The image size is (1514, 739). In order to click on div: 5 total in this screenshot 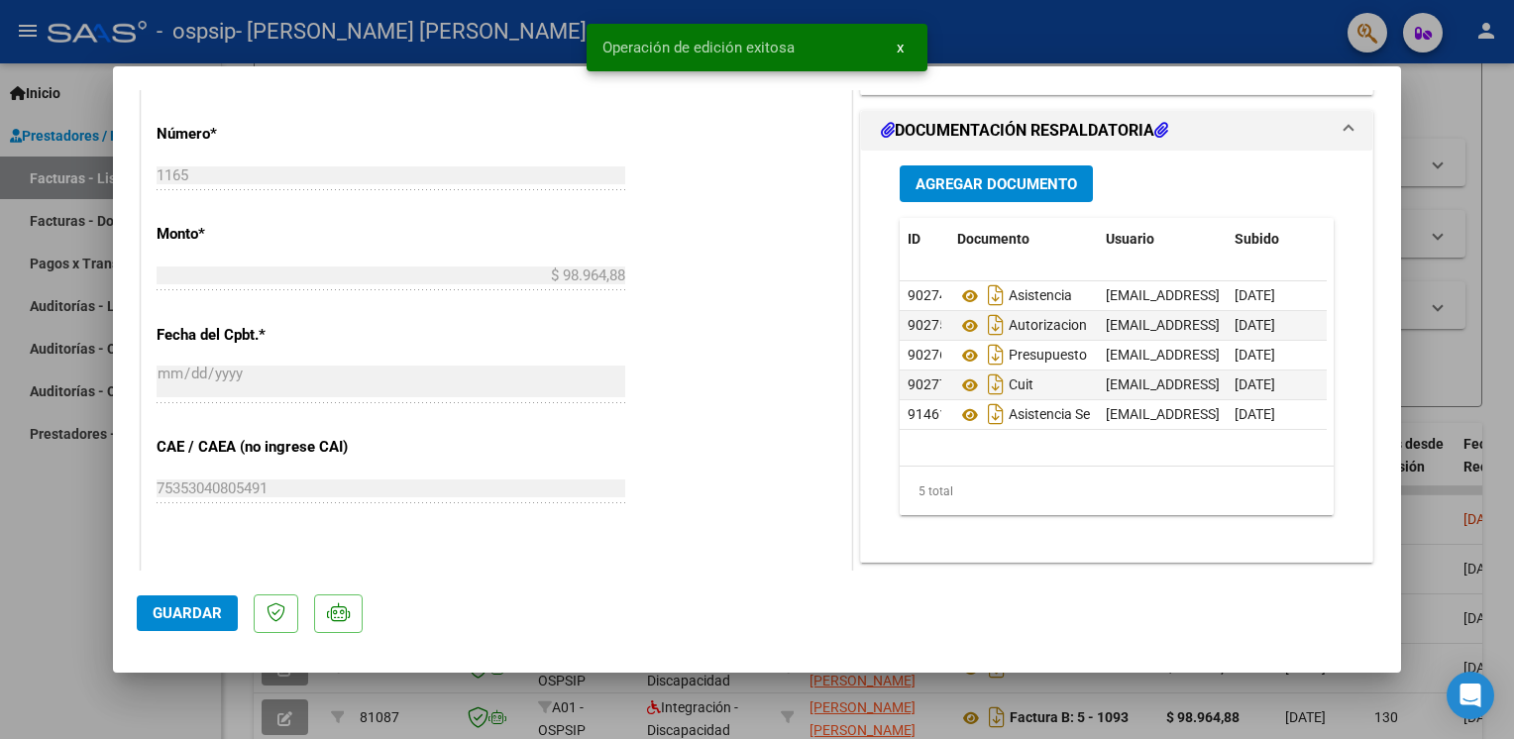, I will do `click(1117, 492)`.